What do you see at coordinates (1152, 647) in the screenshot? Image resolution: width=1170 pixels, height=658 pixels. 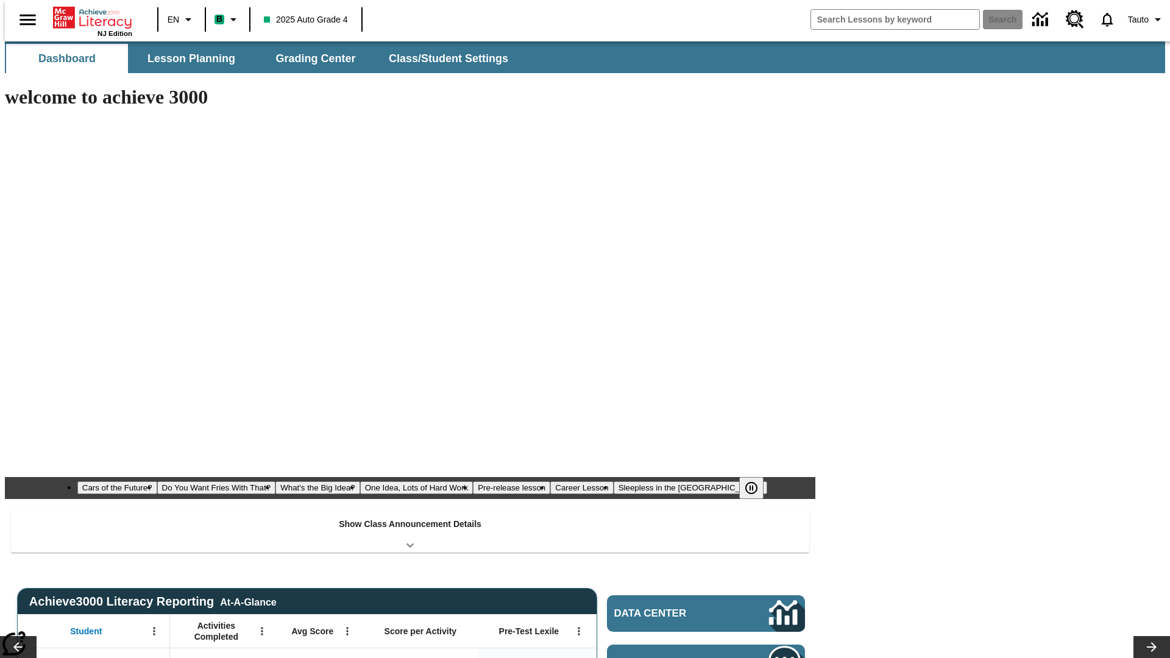 I see `button: Lesson carousel, Next` at bounding box center [1152, 647].